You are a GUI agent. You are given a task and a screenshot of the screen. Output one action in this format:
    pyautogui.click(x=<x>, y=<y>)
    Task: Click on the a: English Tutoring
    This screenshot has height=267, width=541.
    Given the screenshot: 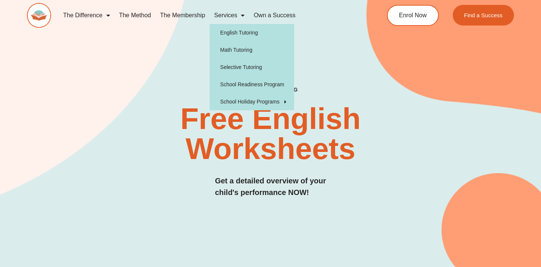 What is the action you would take?
    pyautogui.click(x=252, y=33)
    